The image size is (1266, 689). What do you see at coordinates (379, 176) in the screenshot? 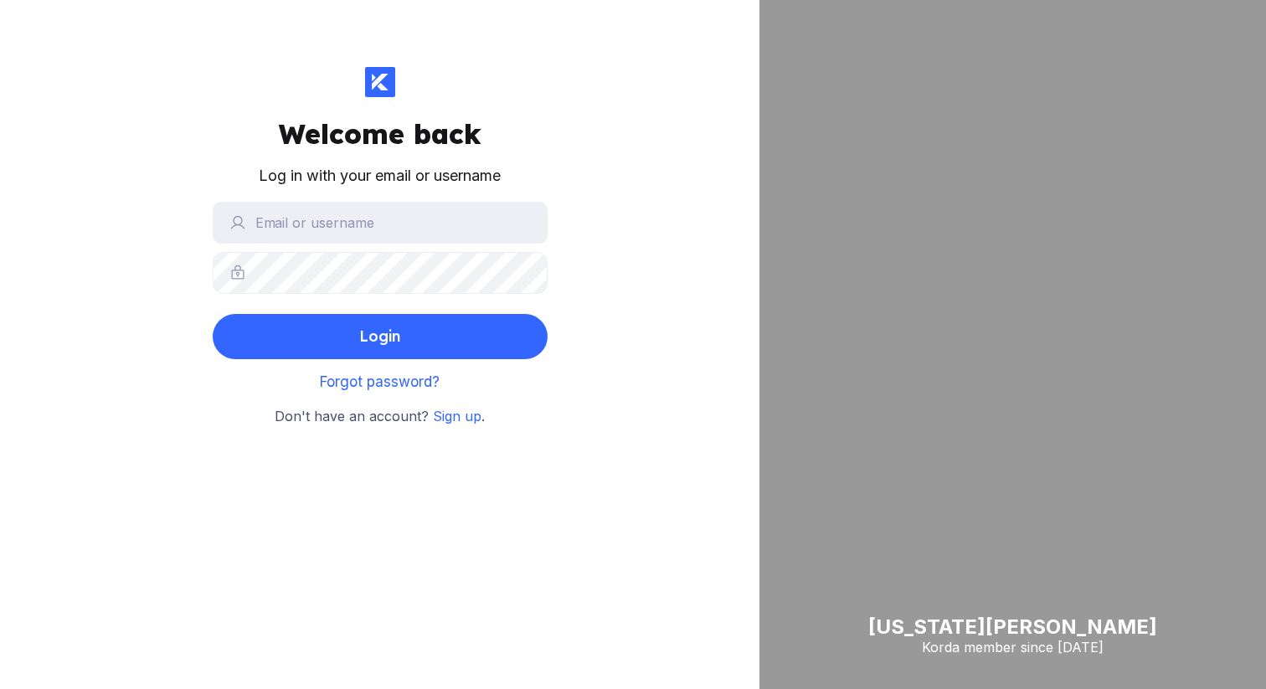
I see `div: Log in with your email or username` at bounding box center [379, 176].